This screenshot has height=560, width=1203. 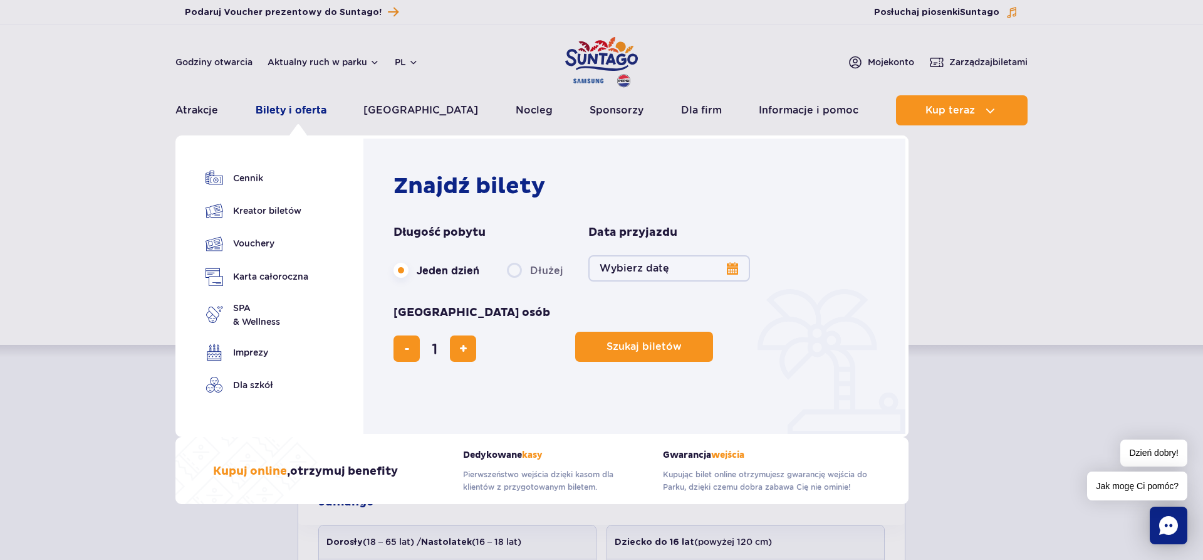 I want to click on p: Pierwszeństwo wejścia dzięki kasom dla klientów z przygotowanym biletem., so click(x=553, y=481).